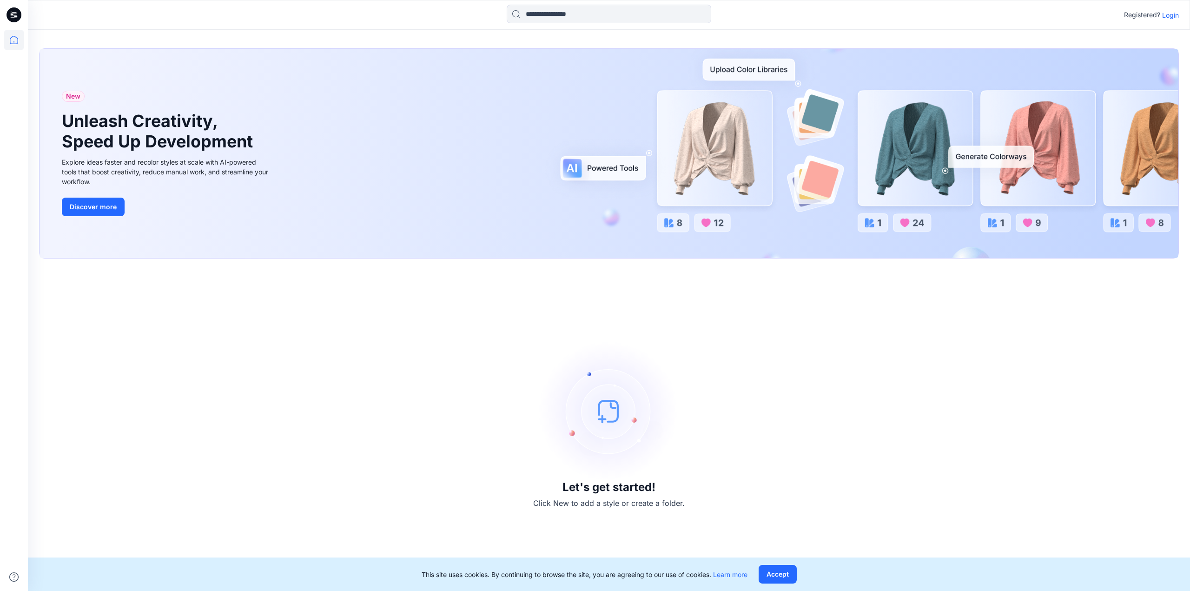 The height and width of the screenshot is (591, 1190). What do you see at coordinates (778, 574) in the screenshot?
I see `button: Accept` at bounding box center [778, 574].